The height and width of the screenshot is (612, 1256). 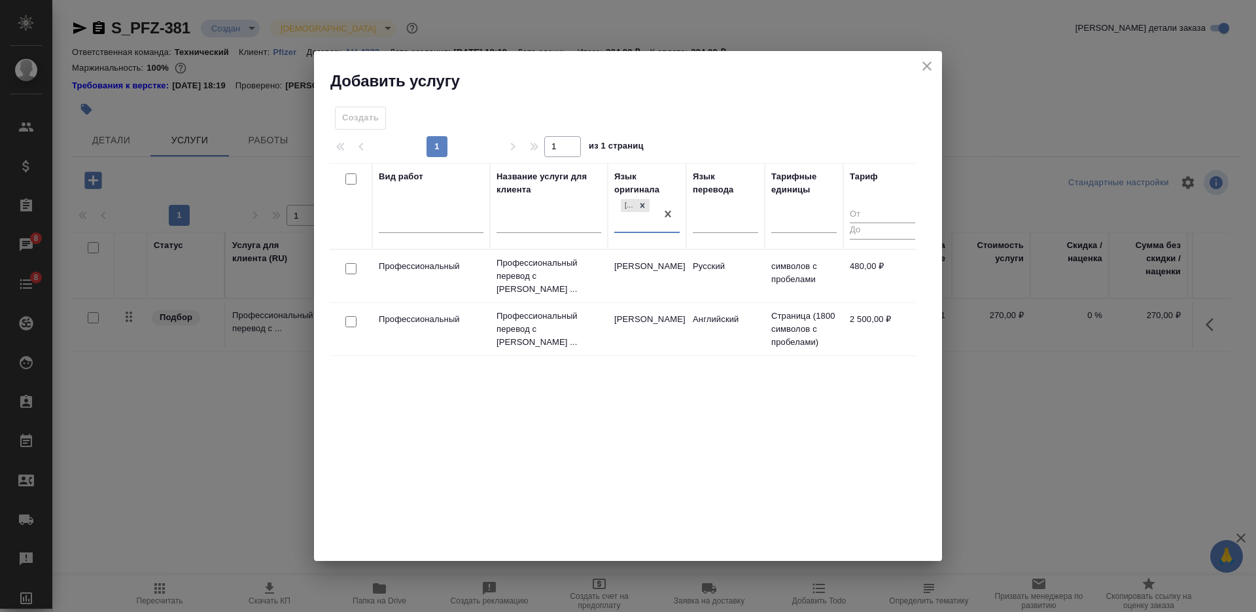 I want to click on td: символов с пробелами, so click(x=804, y=276).